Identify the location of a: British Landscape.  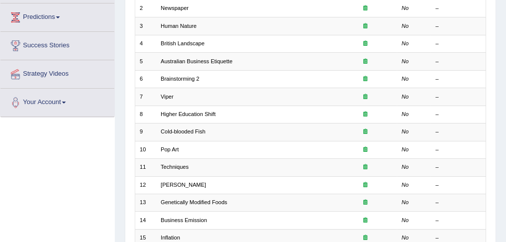
(182, 43).